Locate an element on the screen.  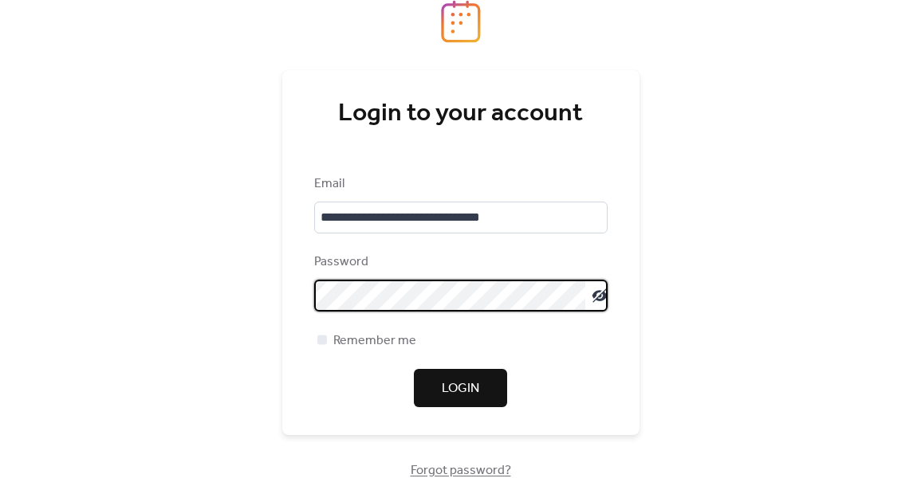
div: Email is located at coordinates (459, 184).